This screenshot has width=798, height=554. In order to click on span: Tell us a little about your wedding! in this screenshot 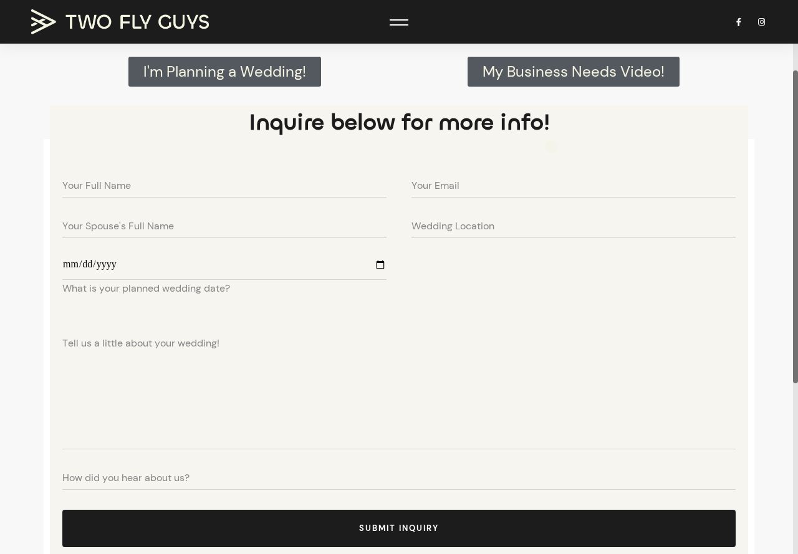, I will do `click(141, 343)`.